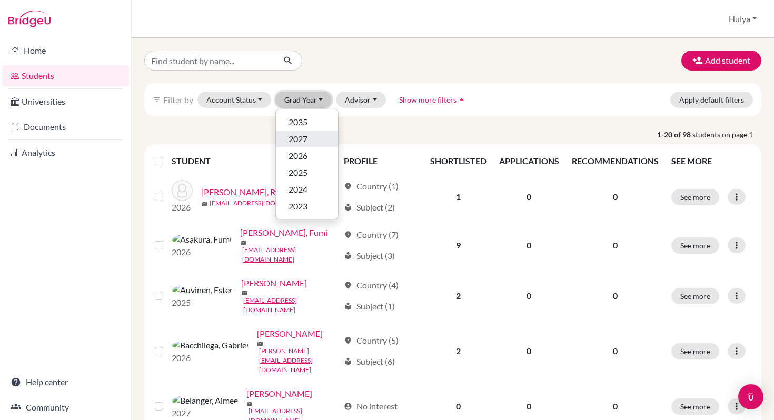 The image size is (774, 420). I want to click on i: arrow_drop_up, so click(462, 100).